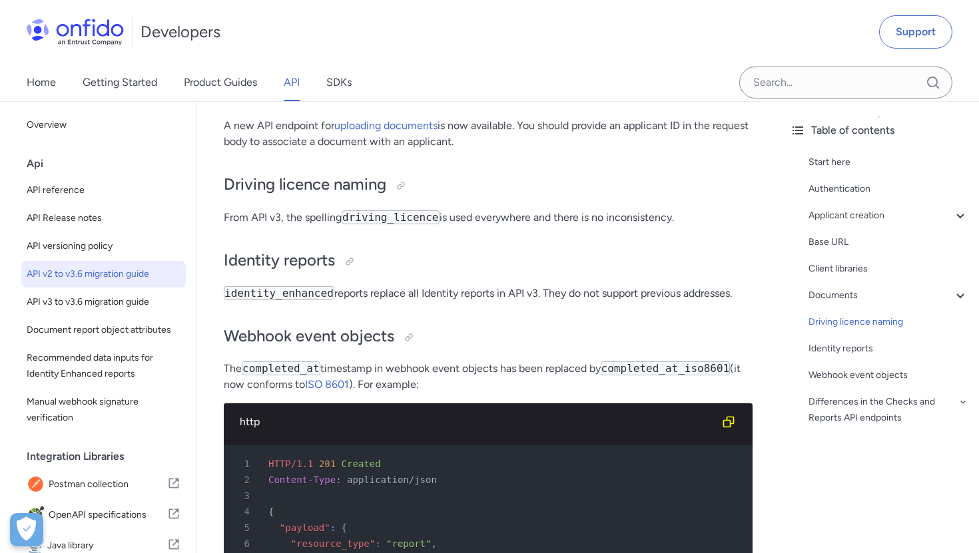 The height and width of the screenshot is (553, 979). Describe the element at coordinates (244, 512) in the screenshot. I see `span: 4` at that location.